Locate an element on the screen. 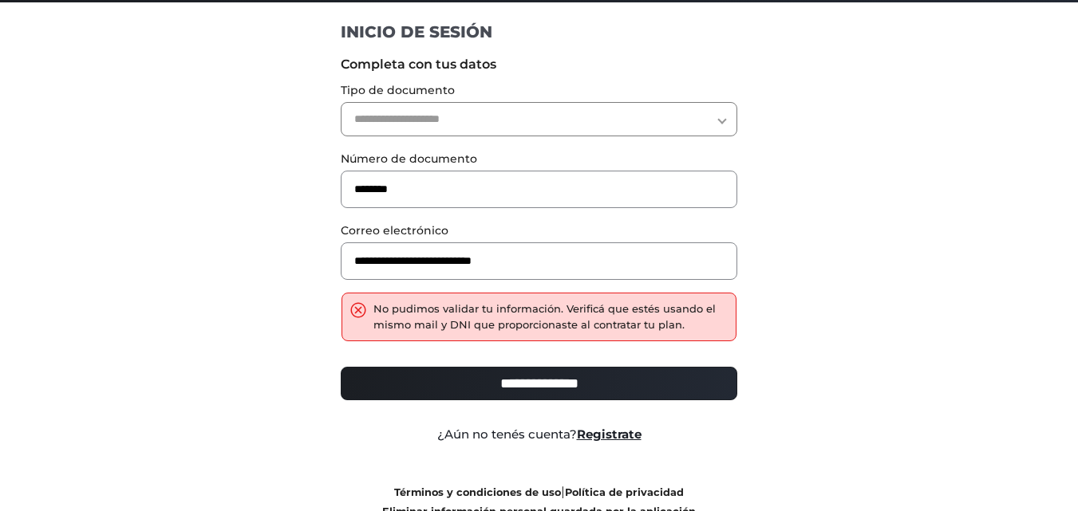 The height and width of the screenshot is (511, 1078). div: No pudimos validar tu información. Verificá que estés usando el mismo mail y DNI que proporcionas... is located at coordinates (550, 317).